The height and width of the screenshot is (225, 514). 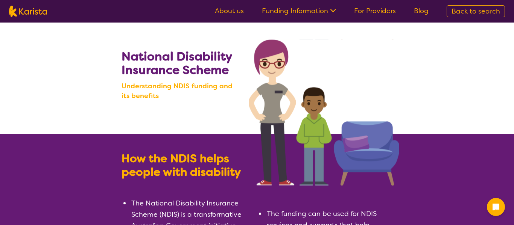 What do you see at coordinates (475, 11) in the screenshot?
I see `span: Back to search` at bounding box center [475, 11].